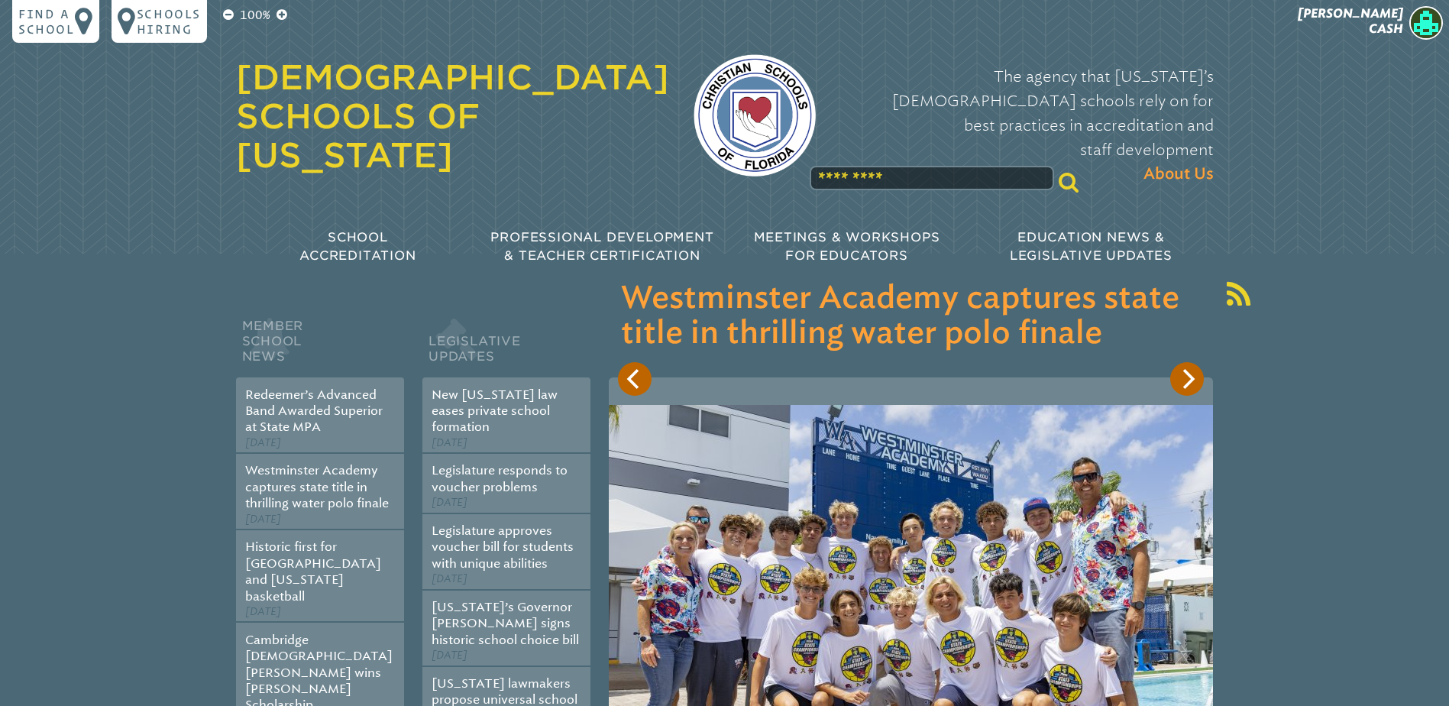  I want to click on a: Redeemer’s Advanced Band Awarded Superior at State MPA, so click(314, 411).